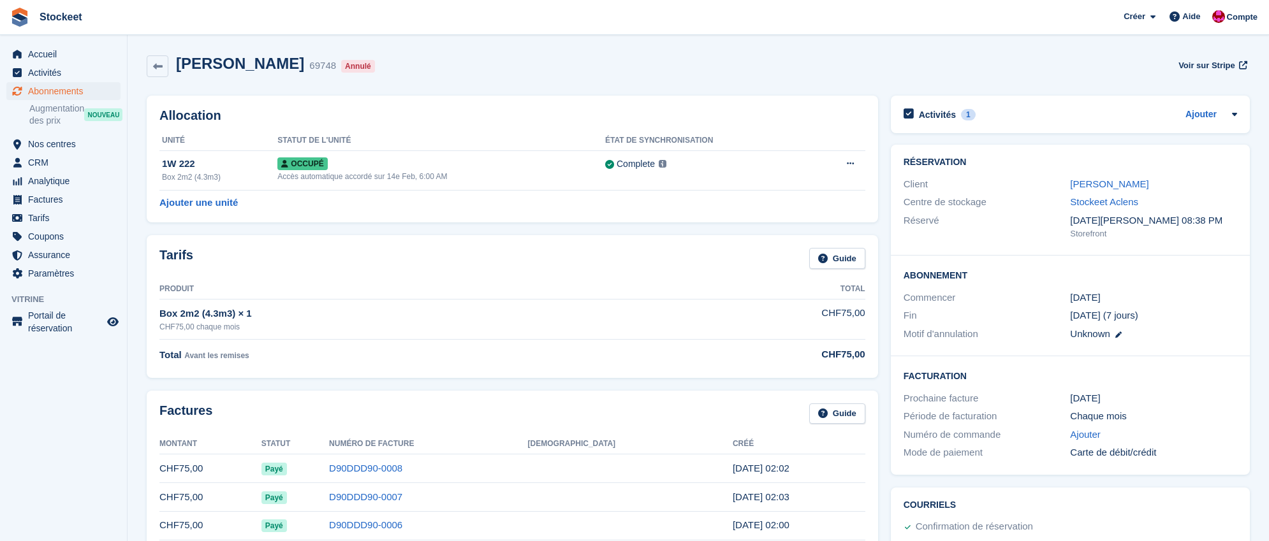 The width and height of the screenshot is (1269, 541). What do you see at coordinates (365, 468) in the screenshot?
I see `a: D90DDD90-0008` at bounding box center [365, 468].